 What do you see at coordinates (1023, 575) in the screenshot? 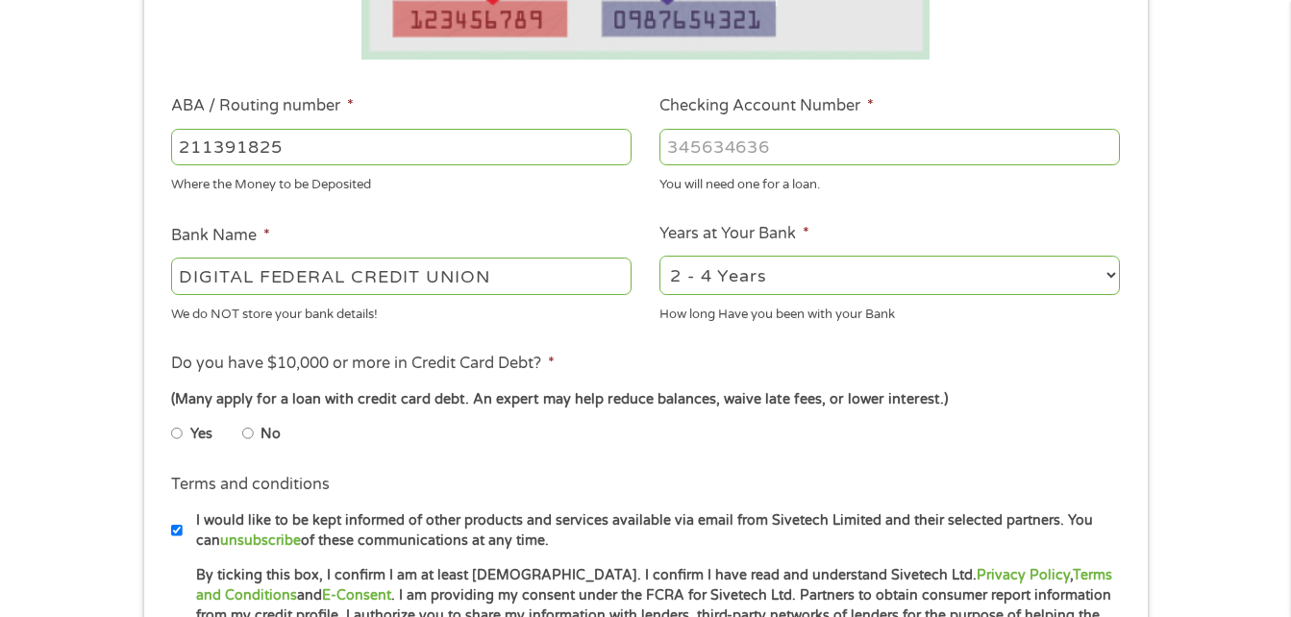
I see `a: Privacy Policy` at bounding box center [1023, 575].